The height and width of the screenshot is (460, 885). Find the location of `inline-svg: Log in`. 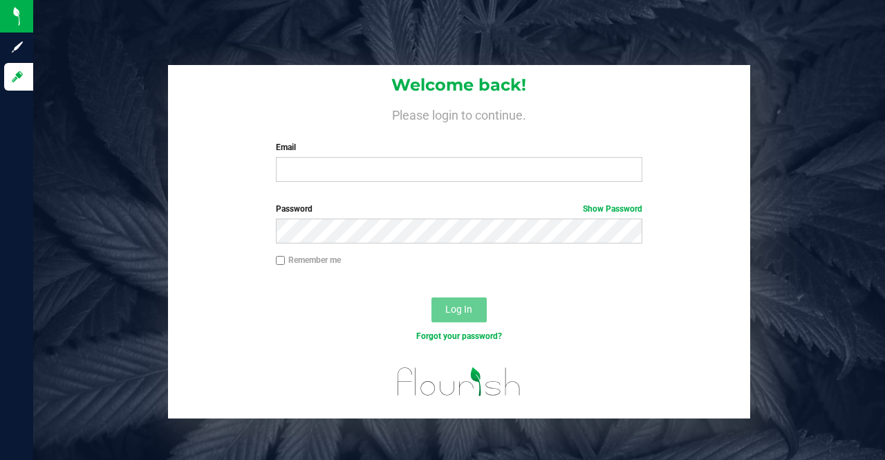

inline-svg: Log in is located at coordinates (17, 77).